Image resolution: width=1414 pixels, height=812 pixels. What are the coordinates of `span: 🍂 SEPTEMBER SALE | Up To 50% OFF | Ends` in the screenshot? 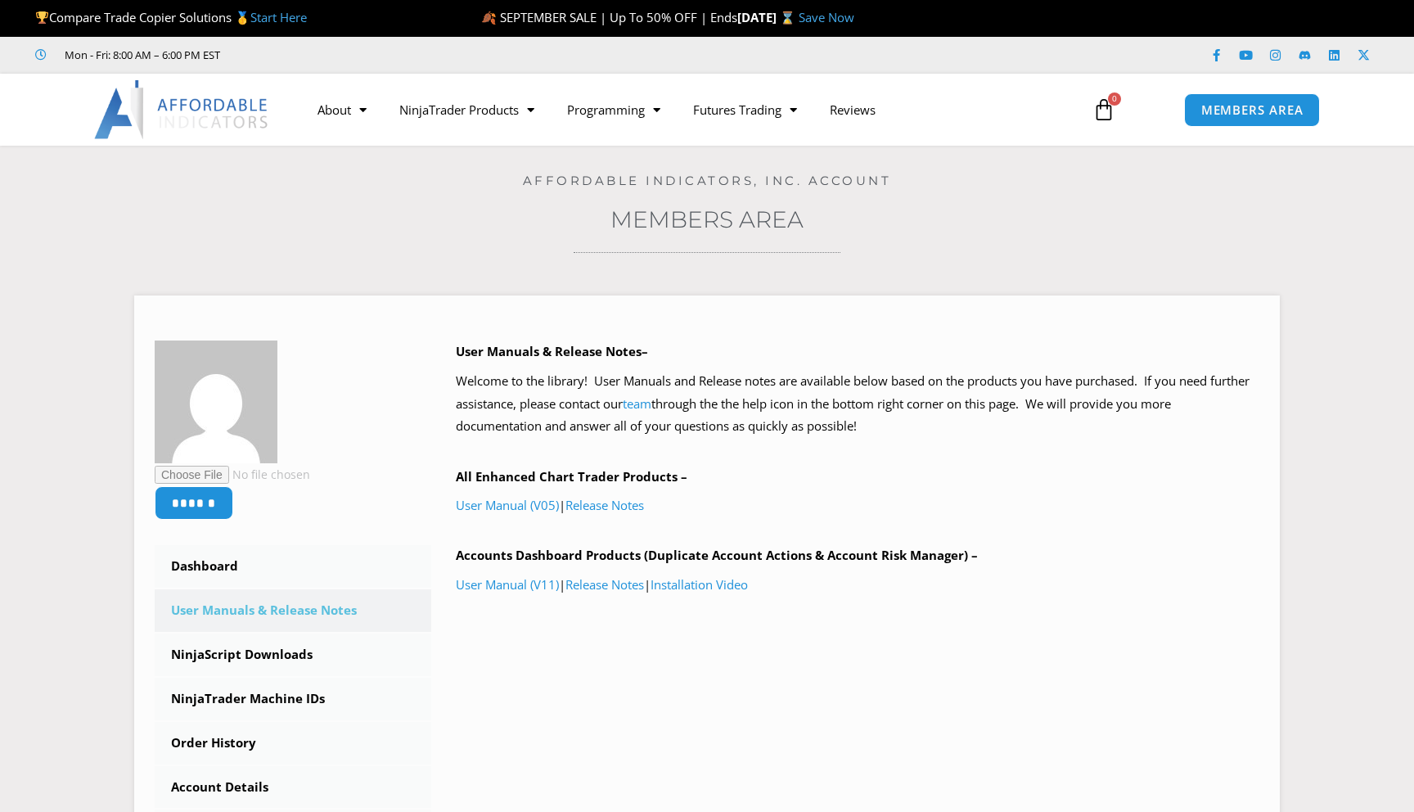 It's located at (609, 17).